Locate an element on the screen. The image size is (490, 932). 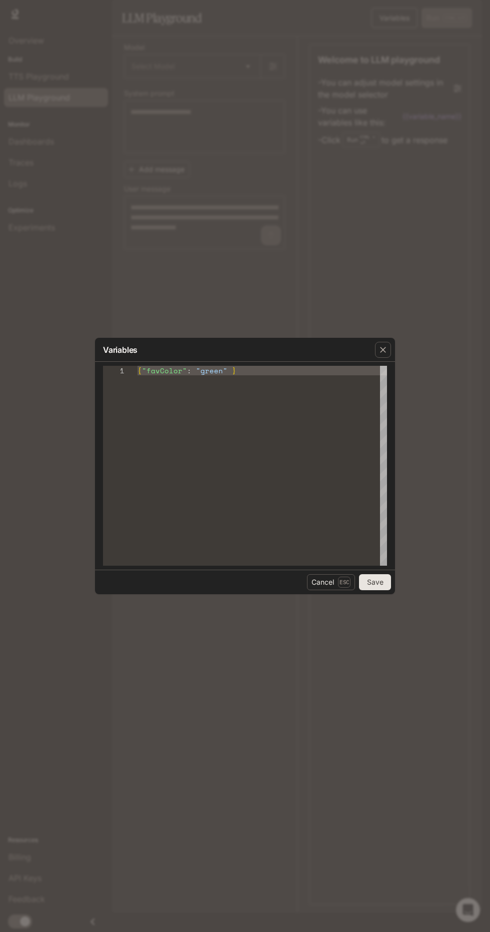
div: 1 is located at coordinates (113, 370).